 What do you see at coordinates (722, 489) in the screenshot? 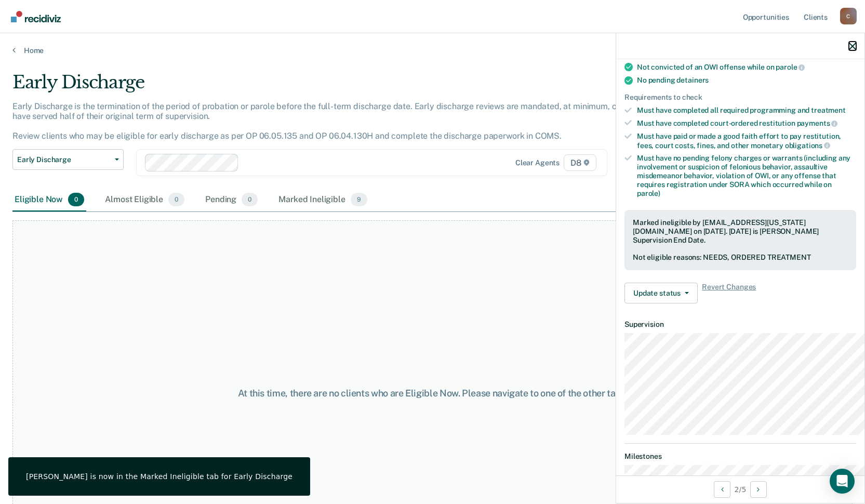
I see `button: Previous Opportunity` at bounding box center [722, 489].